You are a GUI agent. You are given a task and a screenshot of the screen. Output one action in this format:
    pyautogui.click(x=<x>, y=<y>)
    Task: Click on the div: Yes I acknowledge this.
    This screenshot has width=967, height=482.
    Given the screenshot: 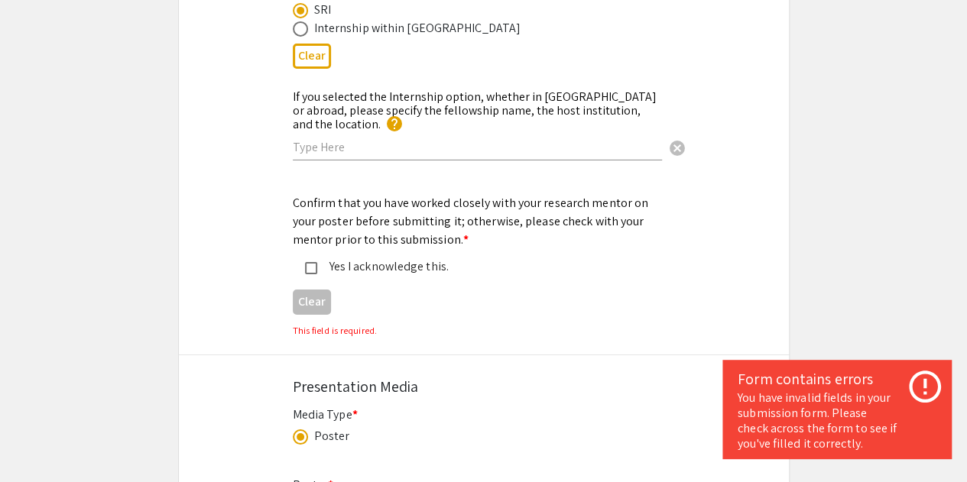 What is the action you would take?
    pyautogui.click(x=478, y=267)
    